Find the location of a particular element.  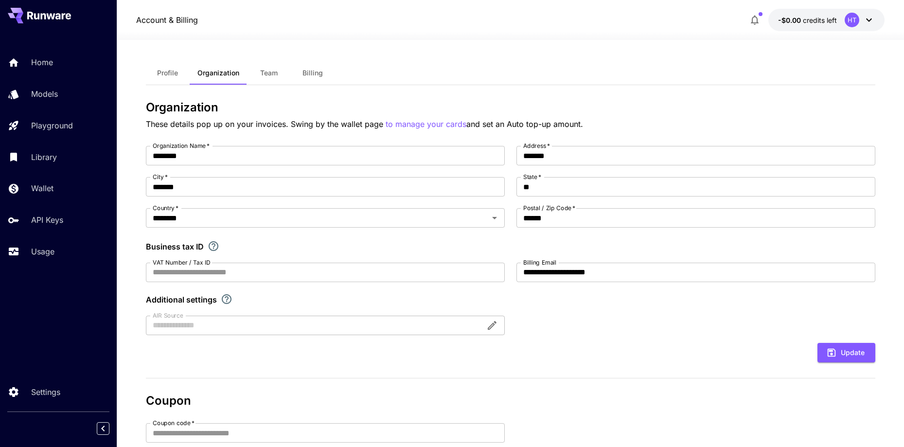

p: Library is located at coordinates (44, 157).